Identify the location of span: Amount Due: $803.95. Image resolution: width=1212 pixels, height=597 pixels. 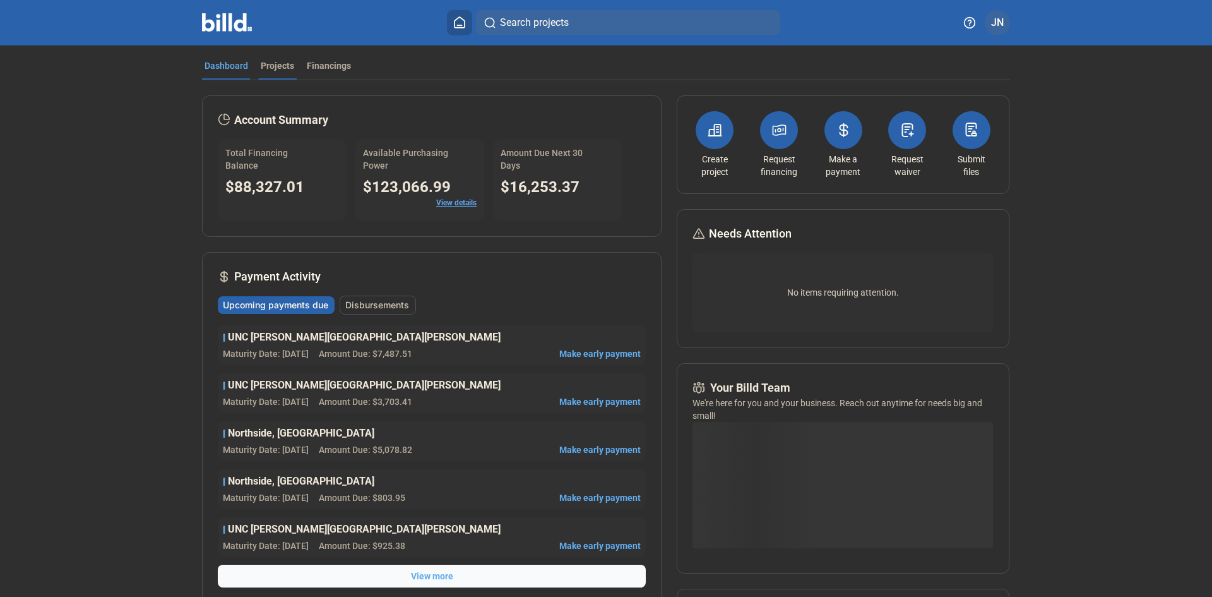
(362, 497).